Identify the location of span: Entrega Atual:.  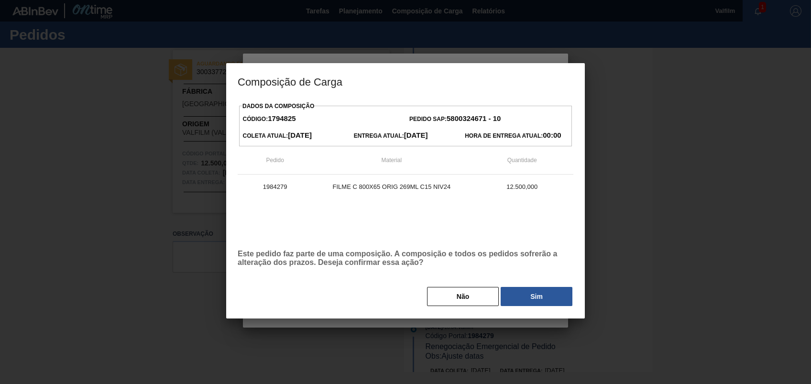
(391, 136).